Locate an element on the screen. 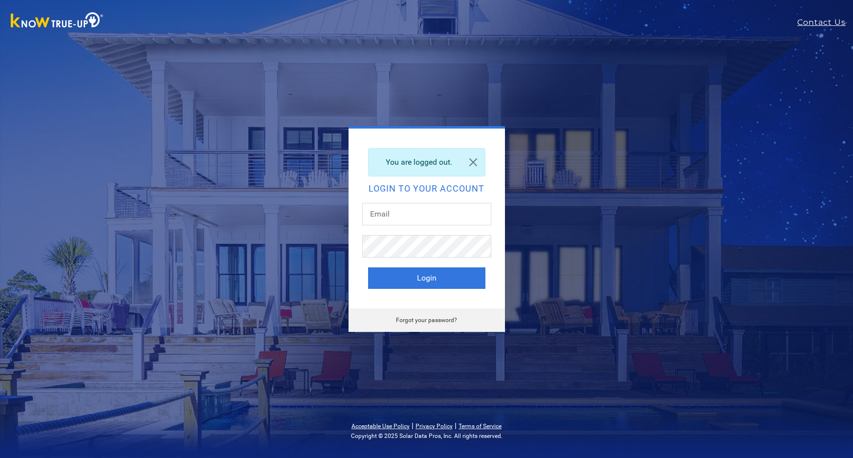 This screenshot has width=853, height=458. a: Forgot your password? is located at coordinates (426, 320).